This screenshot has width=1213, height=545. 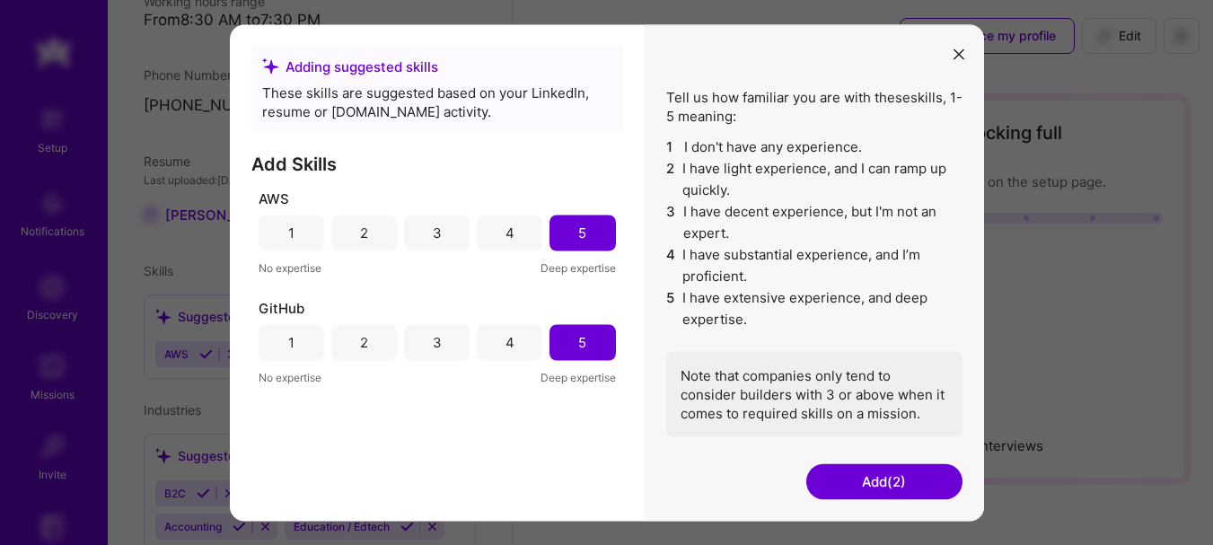 What do you see at coordinates (671, 308) in the screenshot?
I see `span: 5` at bounding box center [671, 308].